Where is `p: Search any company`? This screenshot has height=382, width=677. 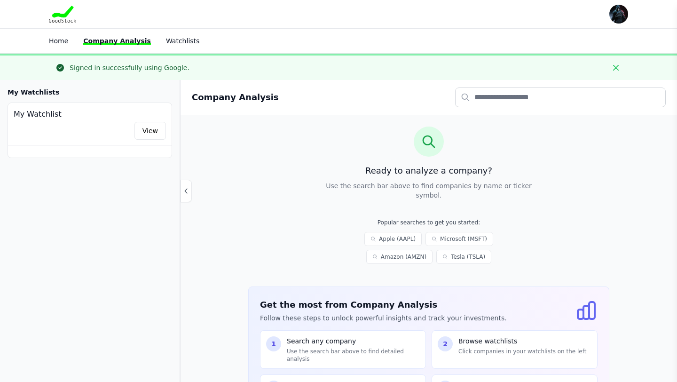 p: Search any company is located at coordinates (353, 341).